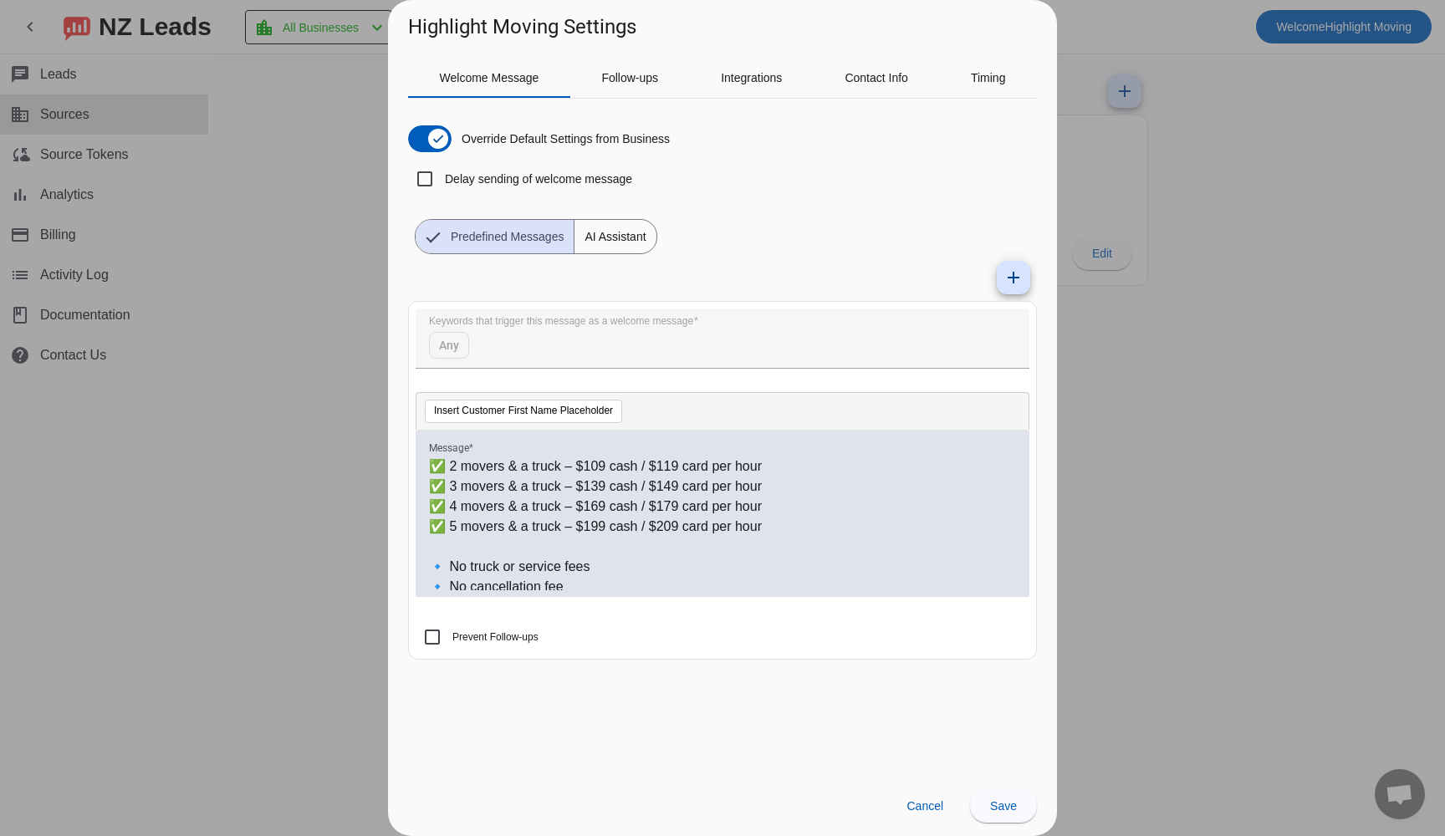 This screenshot has height=836, width=1445. Describe the element at coordinates (561, 321) in the screenshot. I see `mat-label: Keywords that trigger this message as a welcome message` at that location.